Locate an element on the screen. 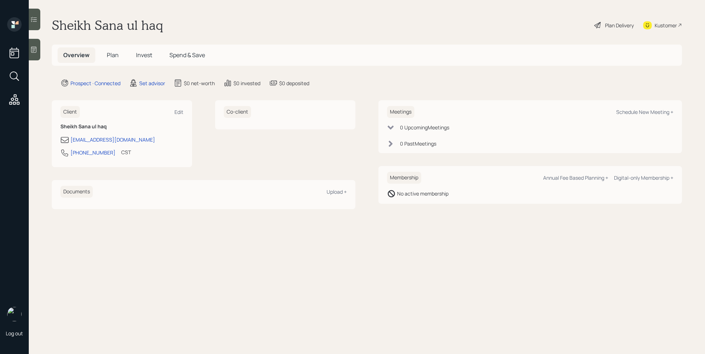 This screenshot has width=705, height=354. h6: Documents is located at coordinates (77, 192).